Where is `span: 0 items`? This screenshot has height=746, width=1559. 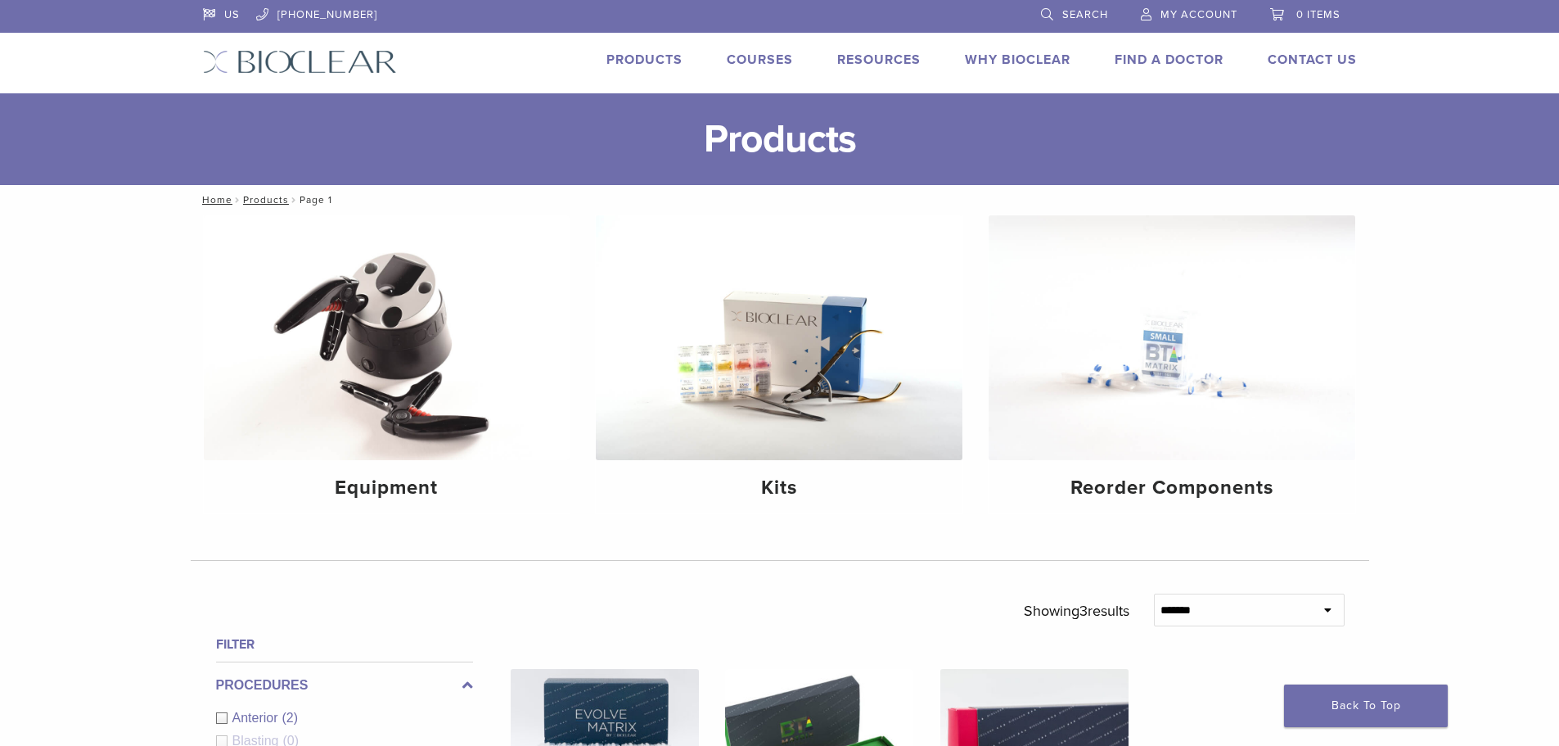
span: 0 items is located at coordinates (1319, 15).